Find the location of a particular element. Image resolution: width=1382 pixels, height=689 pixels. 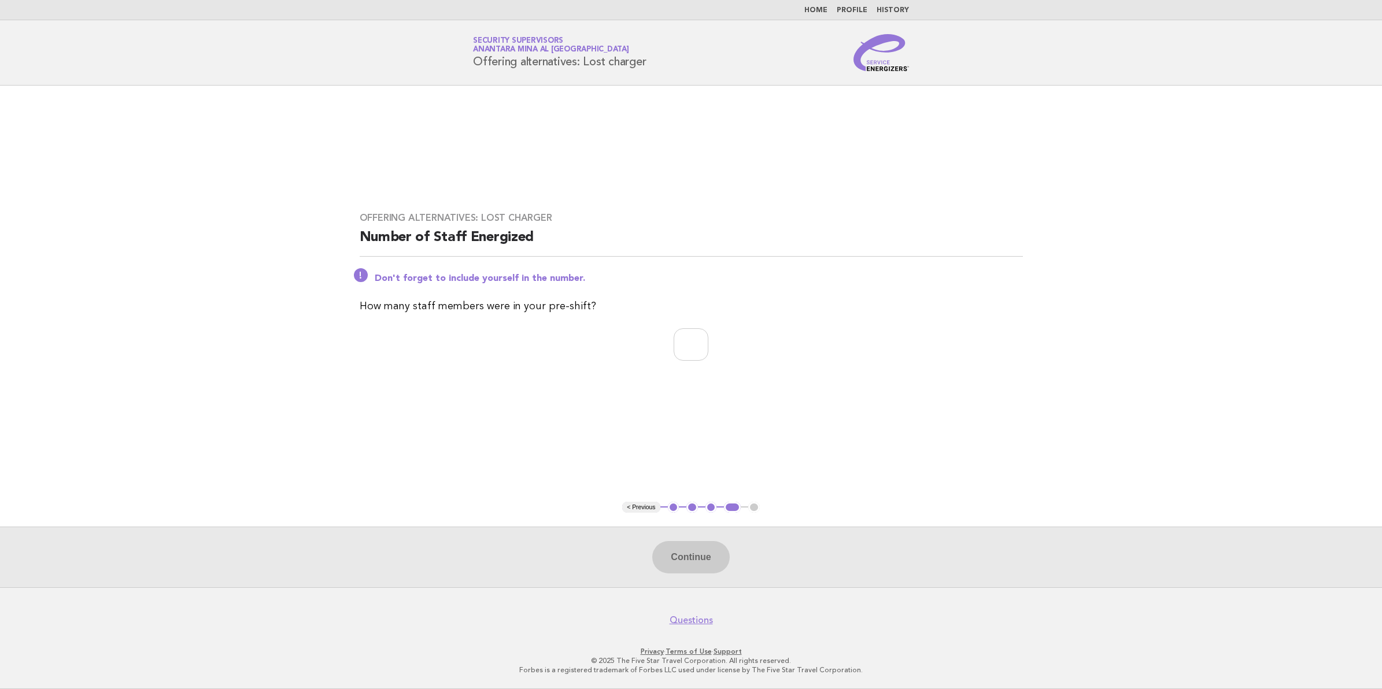

a: Terms of Use is located at coordinates (689, 652).